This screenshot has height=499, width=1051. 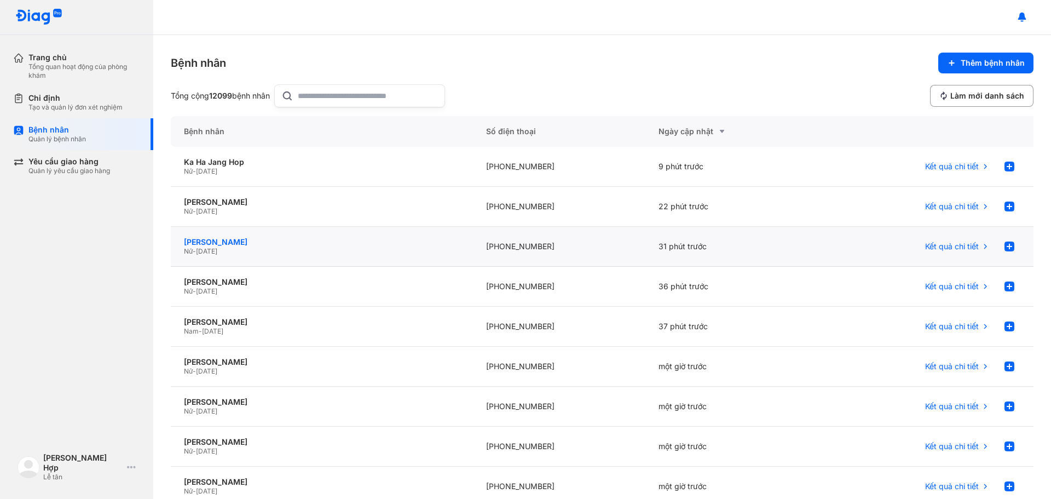 What do you see at coordinates (84, 71) in the screenshot?
I see `div: Tổng quan hoạt động của phòng khám` at bounding box center [84, 71].